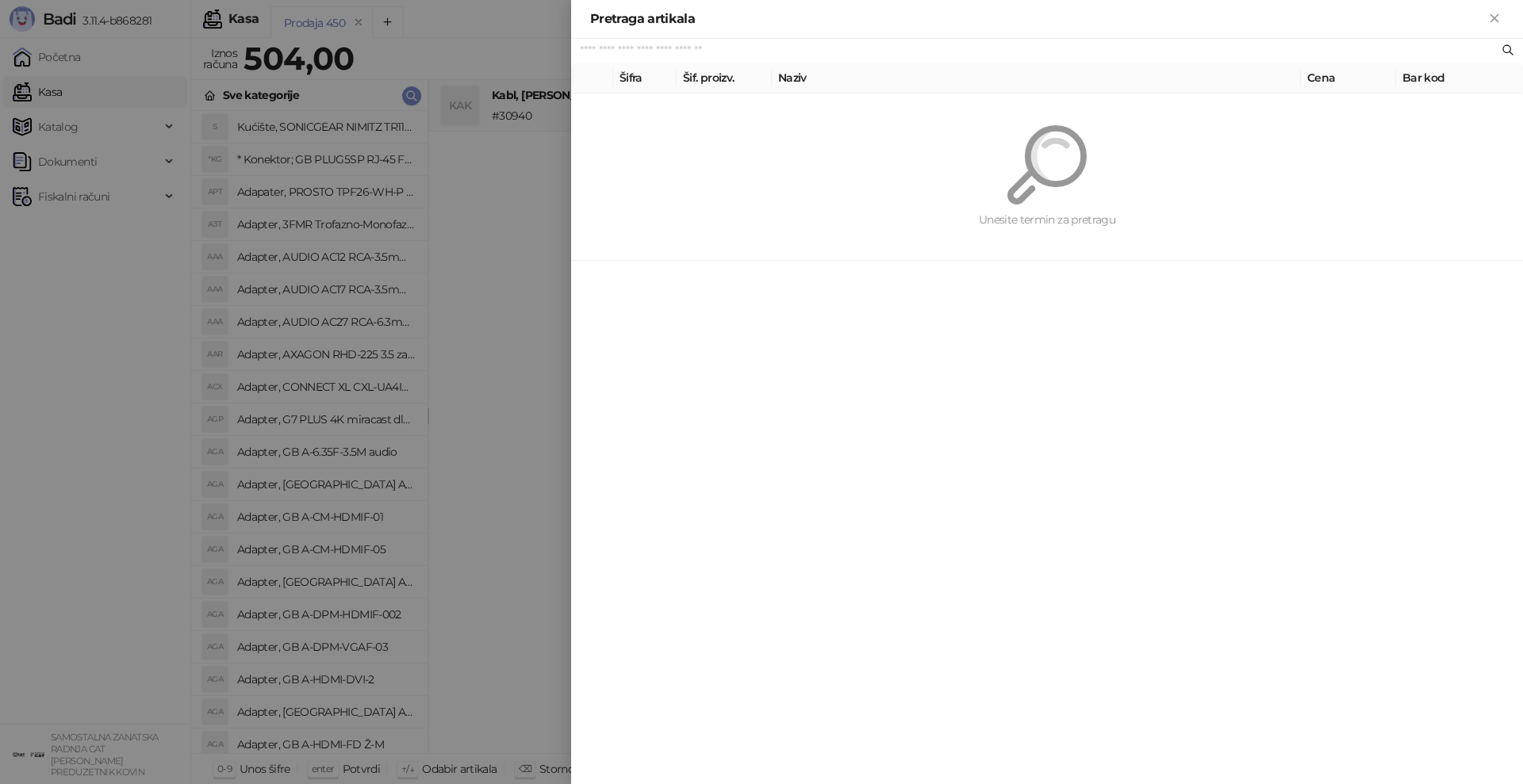 This screenshot has height=784, width=1523. I want to click on th: Šifra, so click(645, 78).